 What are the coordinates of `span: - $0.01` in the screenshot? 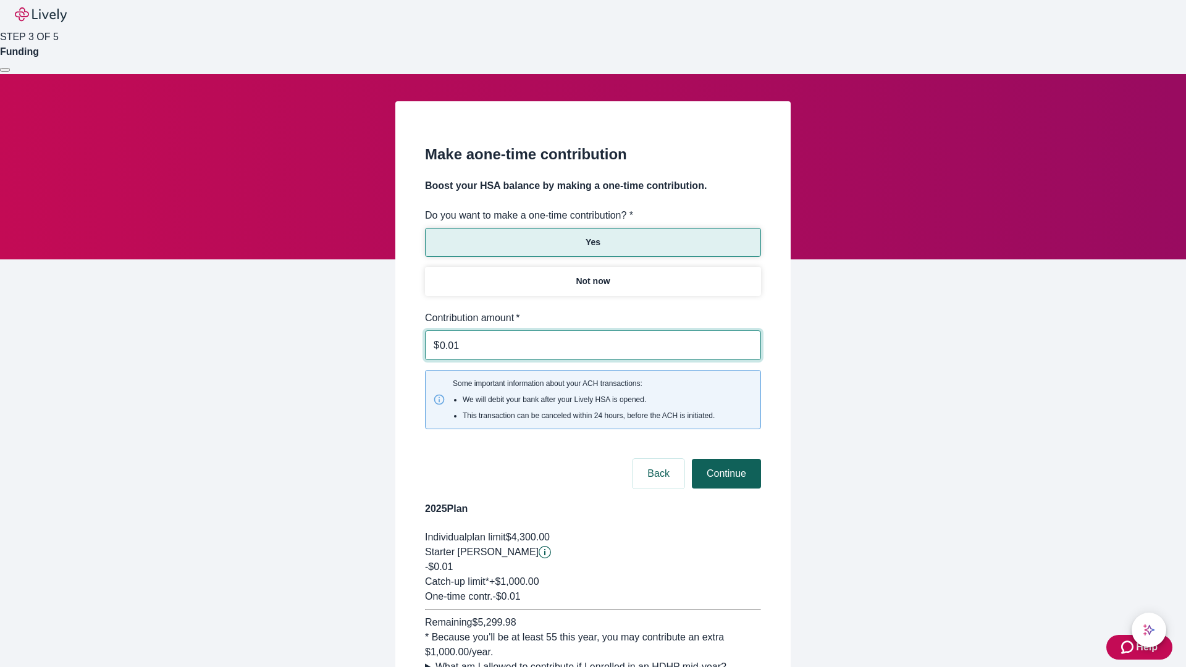 It's located at (506, 596).